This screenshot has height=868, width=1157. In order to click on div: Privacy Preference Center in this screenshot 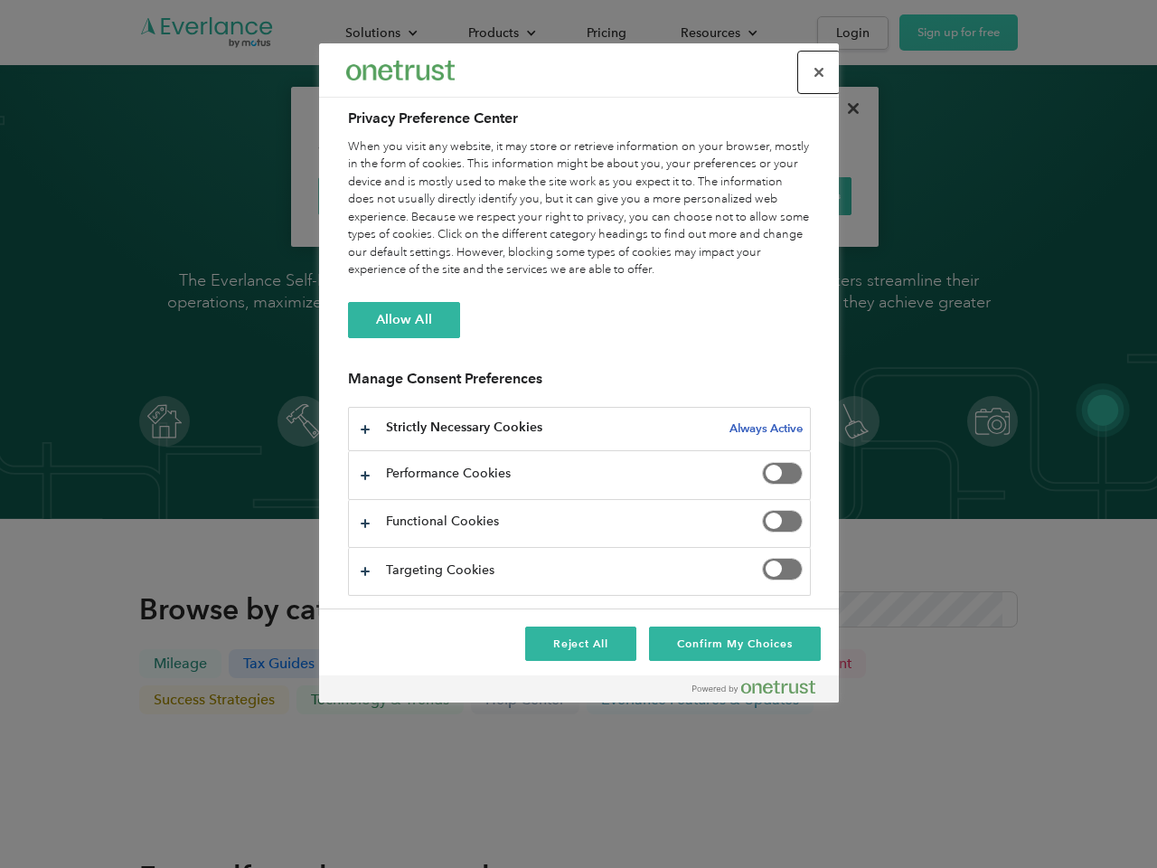, I will do `click(579, 373)`.